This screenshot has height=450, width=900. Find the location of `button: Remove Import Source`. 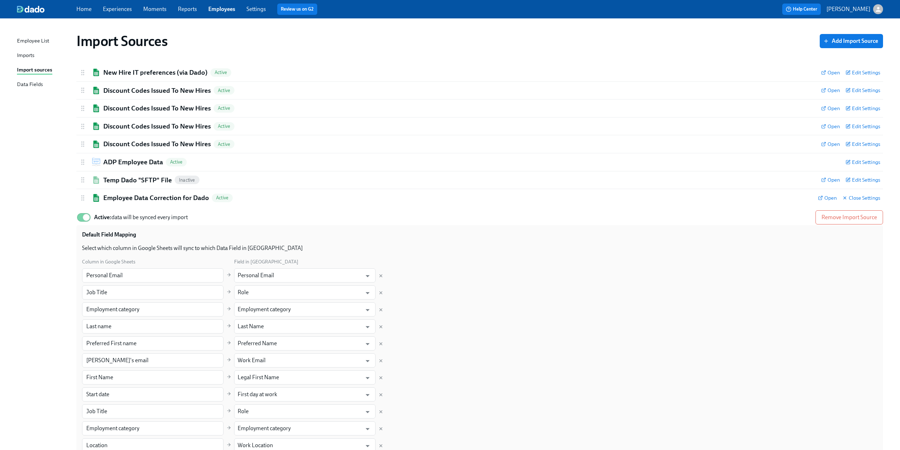

button: Remove Import Source is located at coordinates (849, 217).